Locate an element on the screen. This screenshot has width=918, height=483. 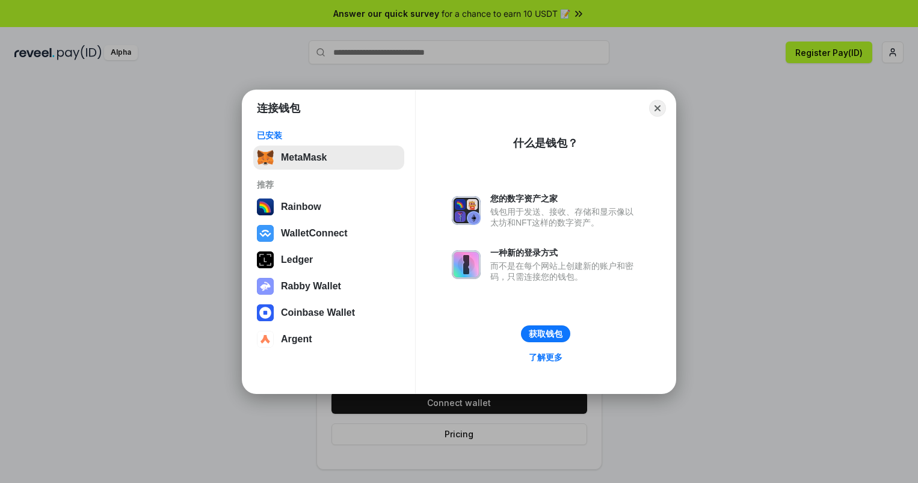
button: Close is located at coordinates (657, 108).